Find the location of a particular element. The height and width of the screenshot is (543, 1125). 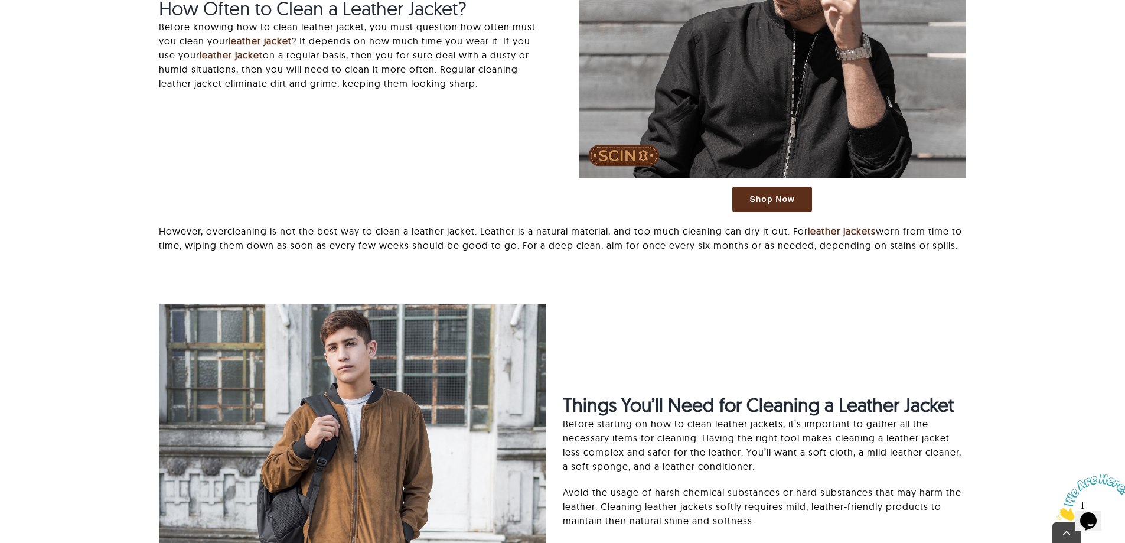

span: 1 is located at coordinates (7, 9).